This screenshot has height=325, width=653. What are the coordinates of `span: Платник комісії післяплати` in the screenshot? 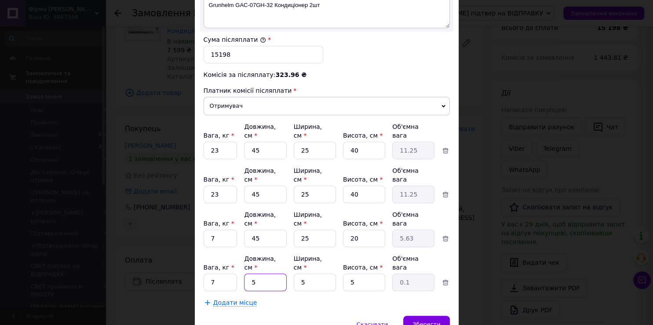 It's located at (247, 91).